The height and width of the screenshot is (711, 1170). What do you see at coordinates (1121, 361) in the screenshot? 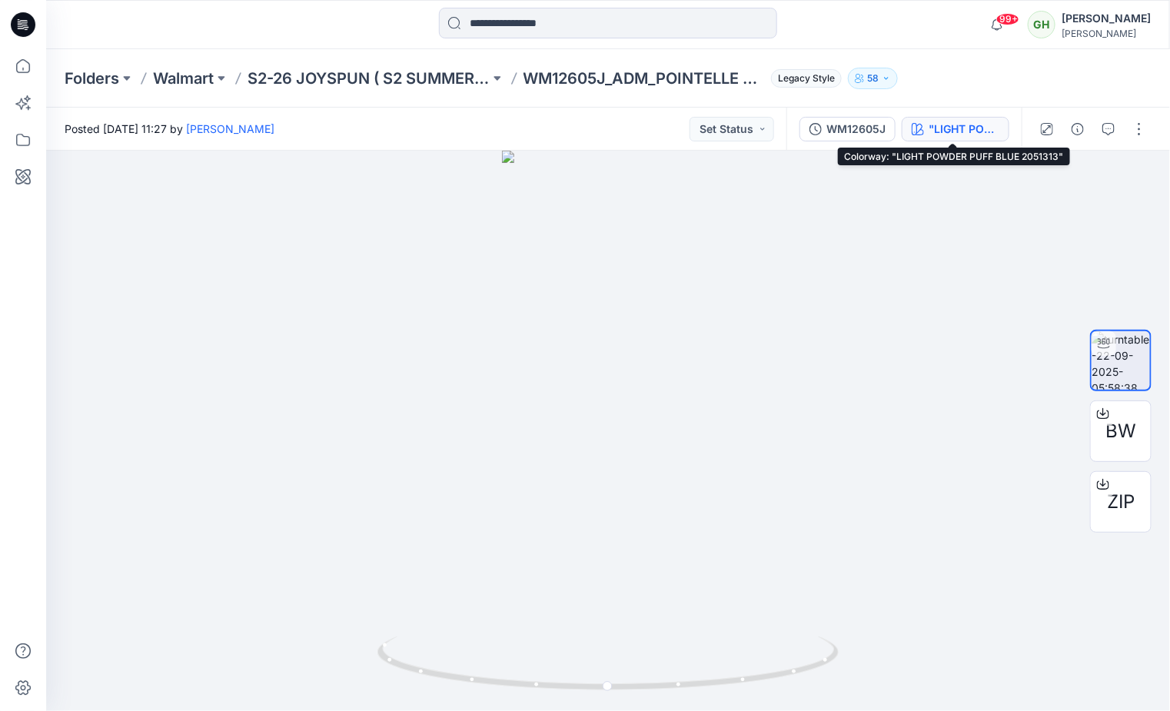
I see `img: turntable-22-09-2025-05:58:38` at bounding box center [1121, 361].